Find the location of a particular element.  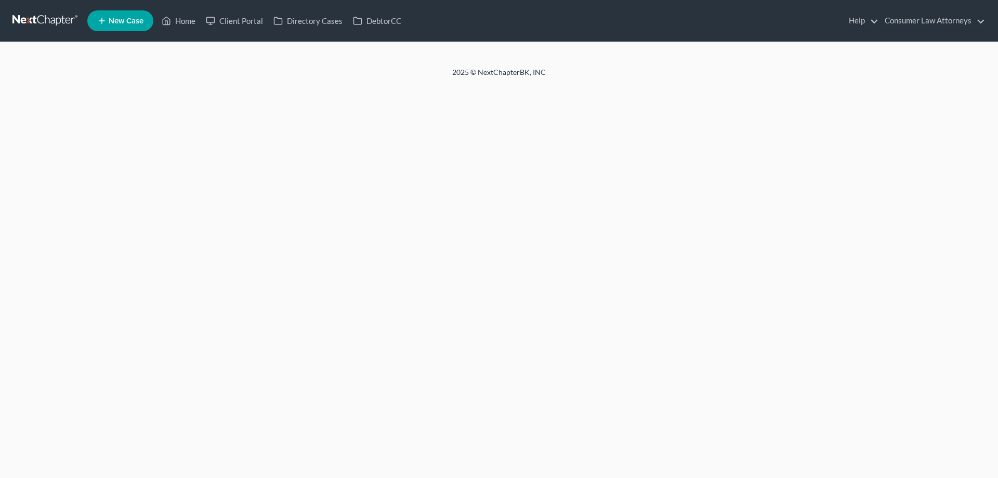

a: DebtorCC is located at coordinates (377, 21).